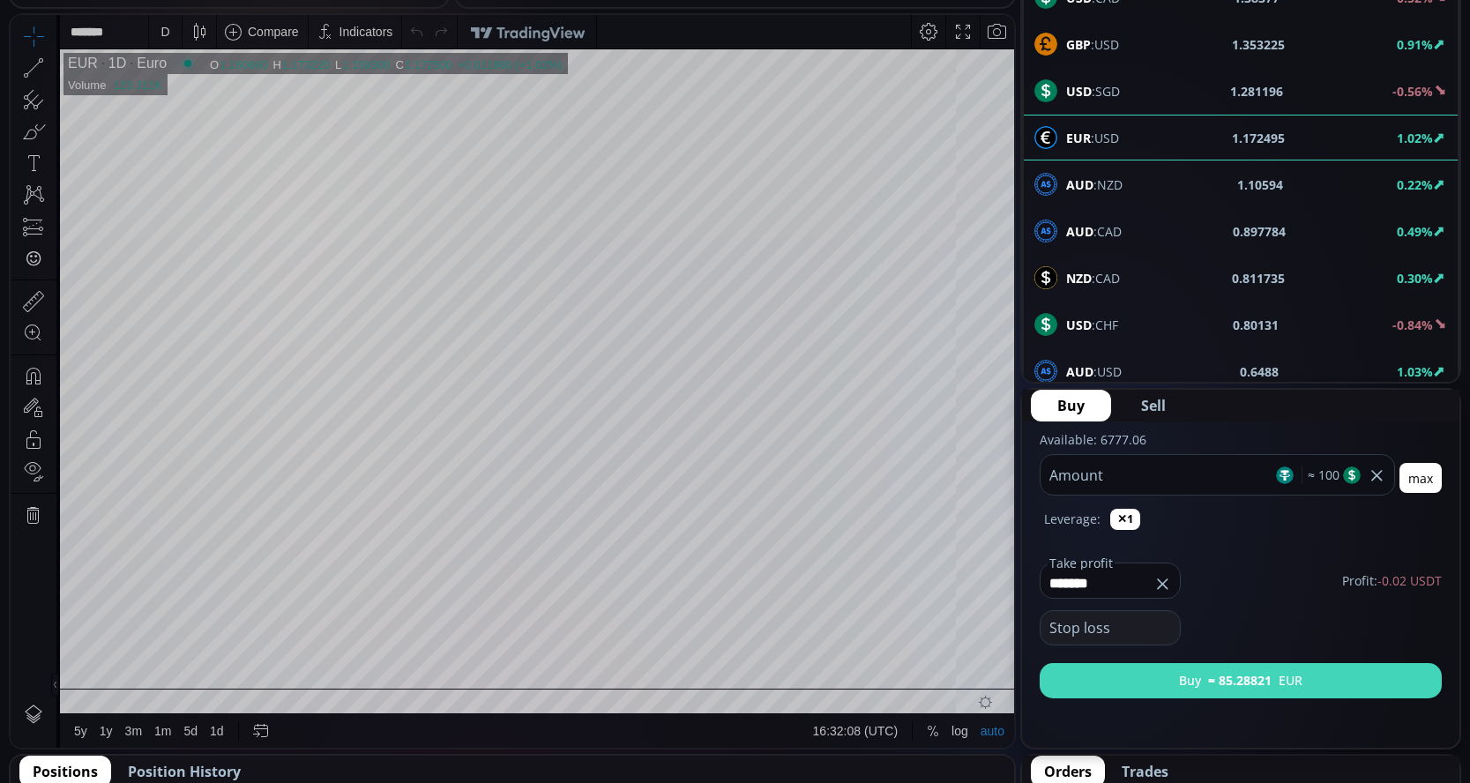 The height and width of the screenshot is (783, 1470). Describe the element at coordinates (152, 716) in the screenshot. I see `div: 1m` at that location.